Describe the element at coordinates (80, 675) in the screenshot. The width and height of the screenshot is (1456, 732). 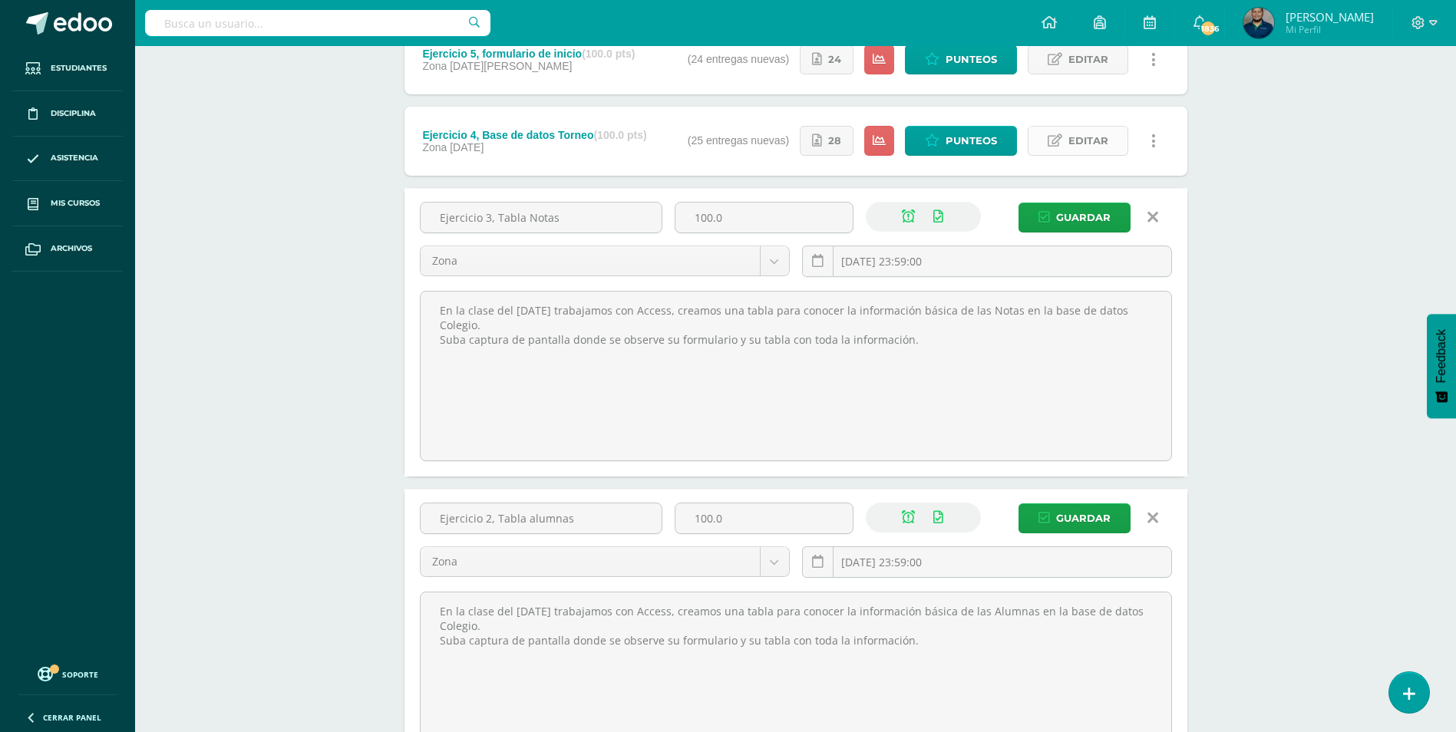
I see `span: Soporte` at that location.